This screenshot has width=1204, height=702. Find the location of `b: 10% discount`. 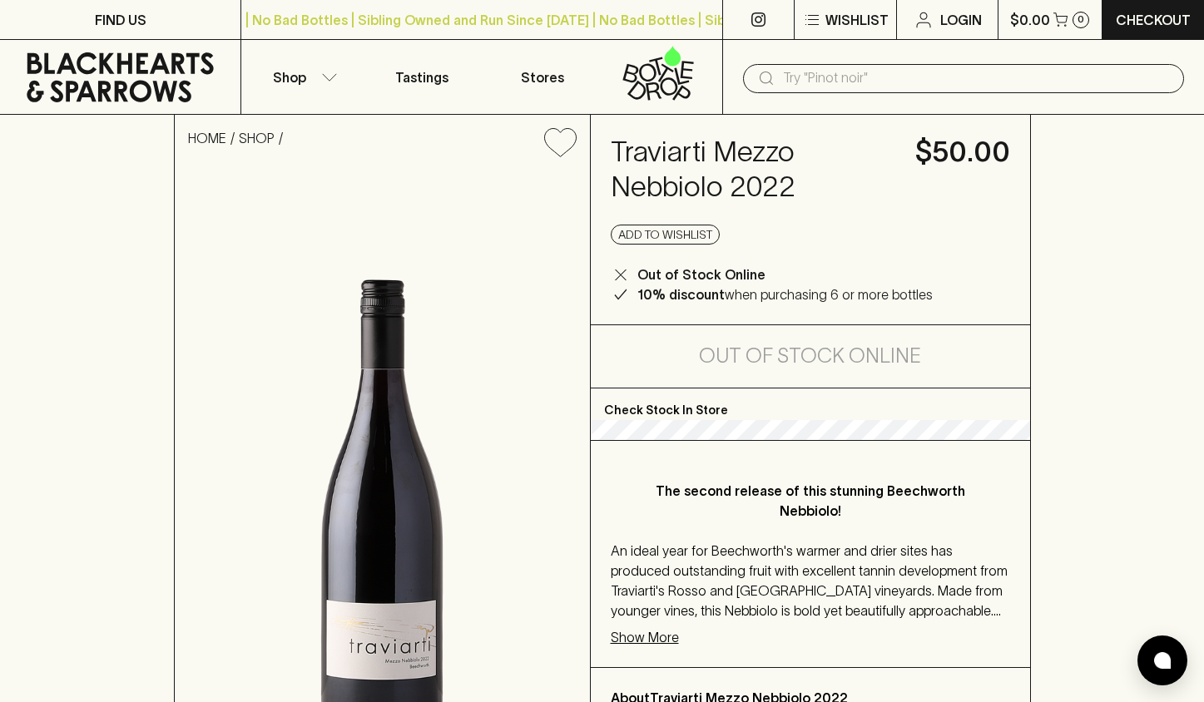

b: 10% discount is located at coordinates (680, 294).